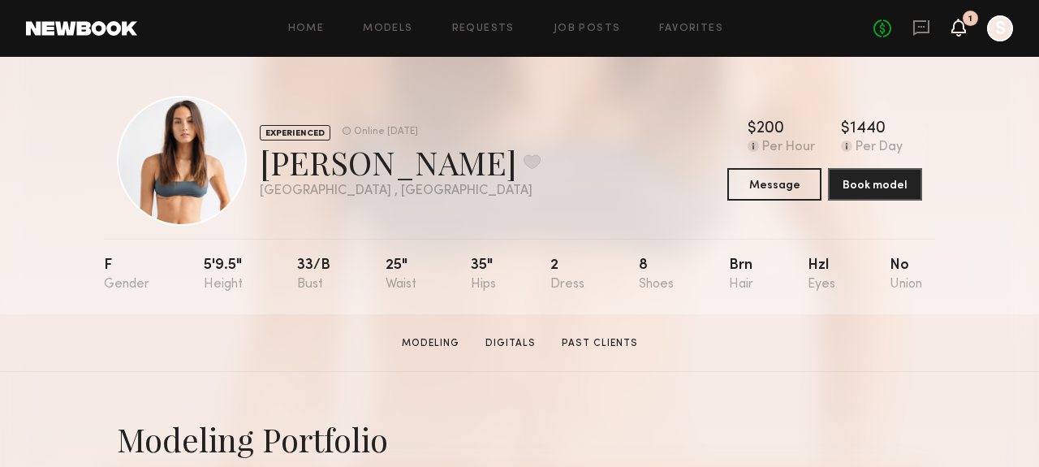 The height and width of the screenshot is (467, 1039). What do you see at coordinates (774, 184) in the screenshot?
I see `button: Message` at bounding box center [774, 184].